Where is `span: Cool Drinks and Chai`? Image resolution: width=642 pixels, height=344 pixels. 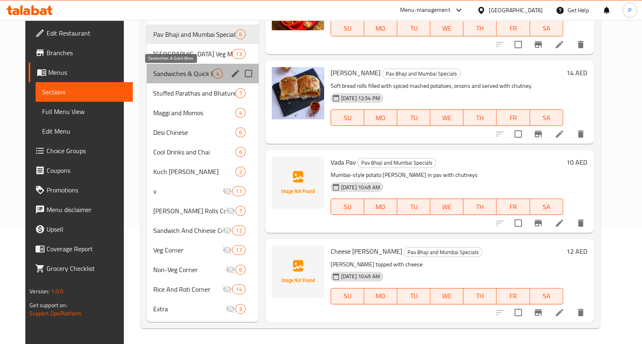 span: Cool Drinks and Chai is located at coordinates (194, 152).